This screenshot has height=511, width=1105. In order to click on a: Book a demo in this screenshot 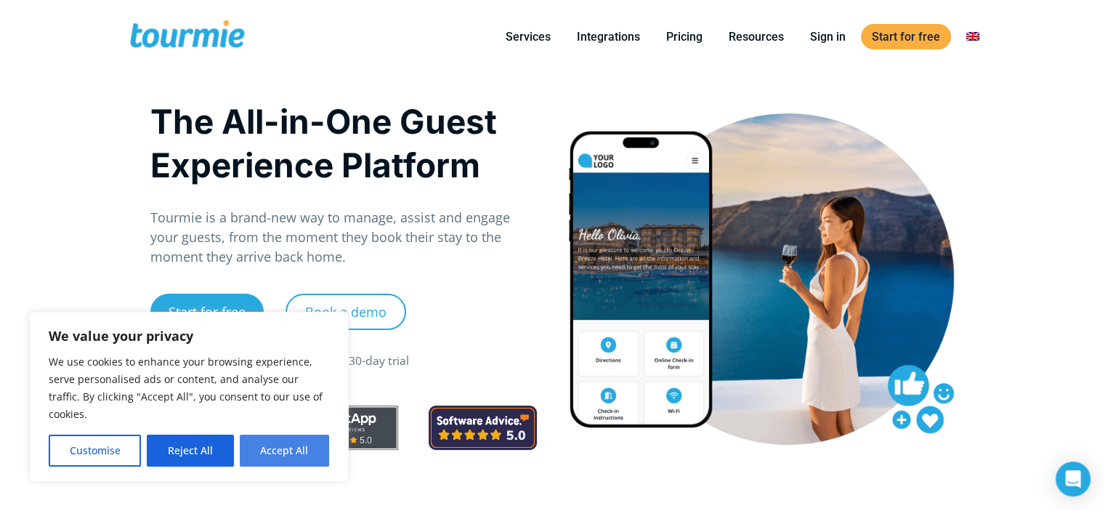, I will do `click(346, 312)`.